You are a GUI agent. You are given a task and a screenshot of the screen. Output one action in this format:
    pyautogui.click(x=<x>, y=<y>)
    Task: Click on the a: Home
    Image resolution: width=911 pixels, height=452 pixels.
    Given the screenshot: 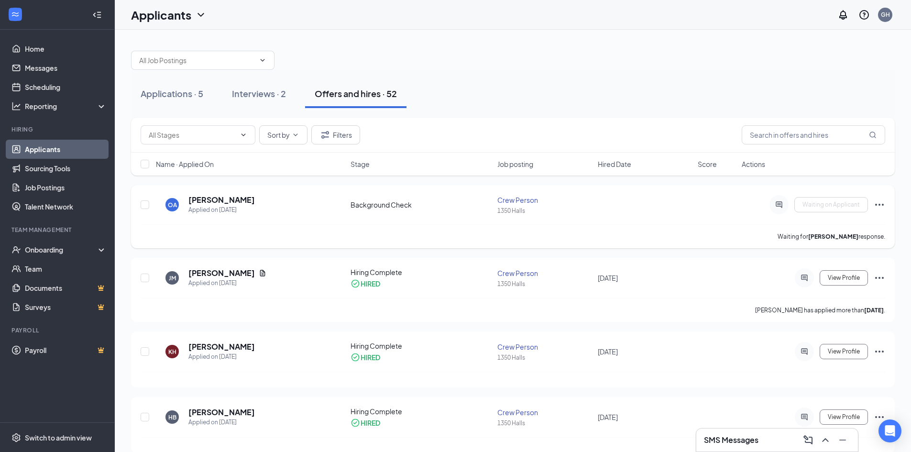 What is the action you would take?
    pyautogui.click(x=66, y=49)
    